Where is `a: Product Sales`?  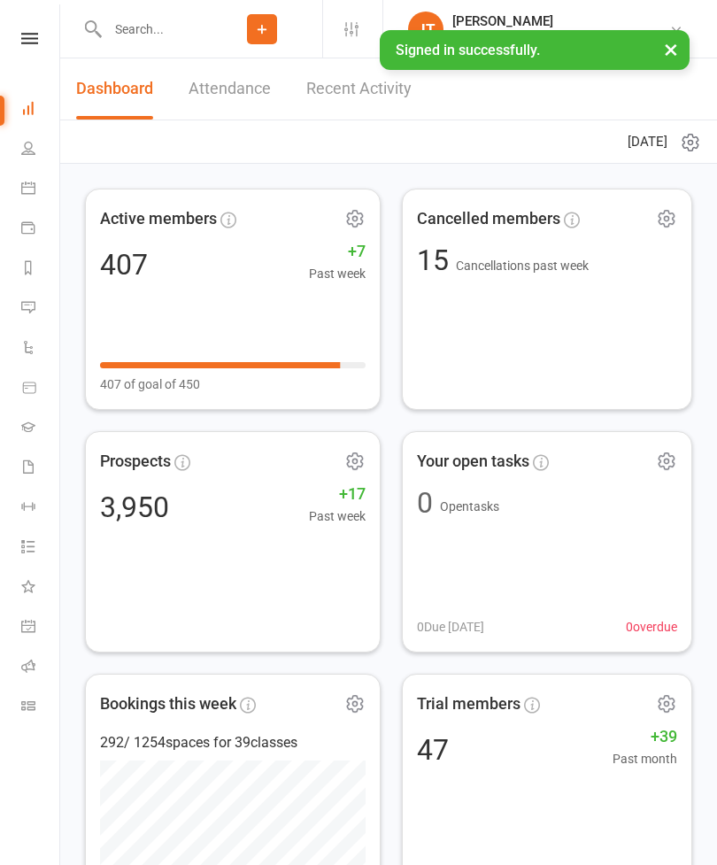
a: Product Sales is located at coordinates (41, 388).